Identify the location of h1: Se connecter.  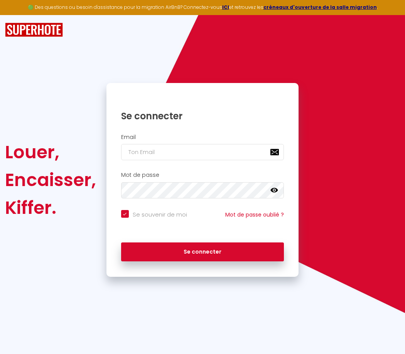
(203, 116).